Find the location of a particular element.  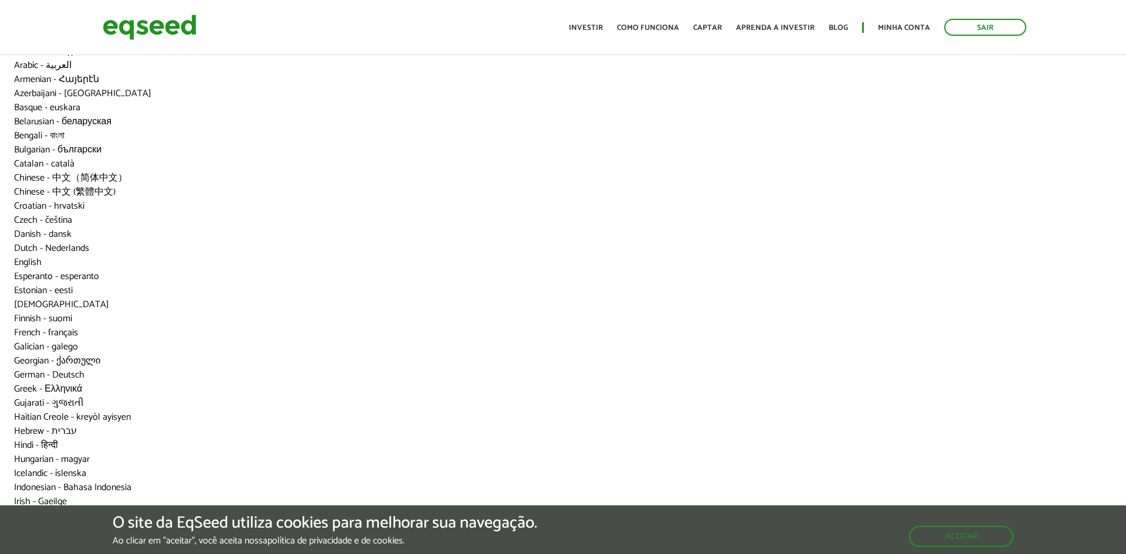

a: Minha conta is located at coordinates (904, 28).